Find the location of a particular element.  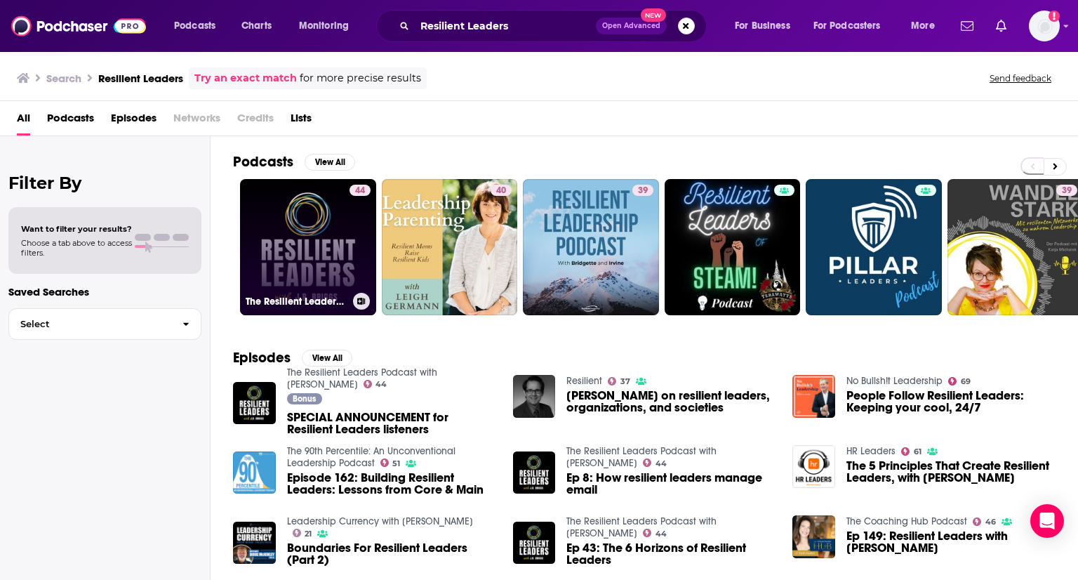

span: 61 is located at coordinates (918, 451).